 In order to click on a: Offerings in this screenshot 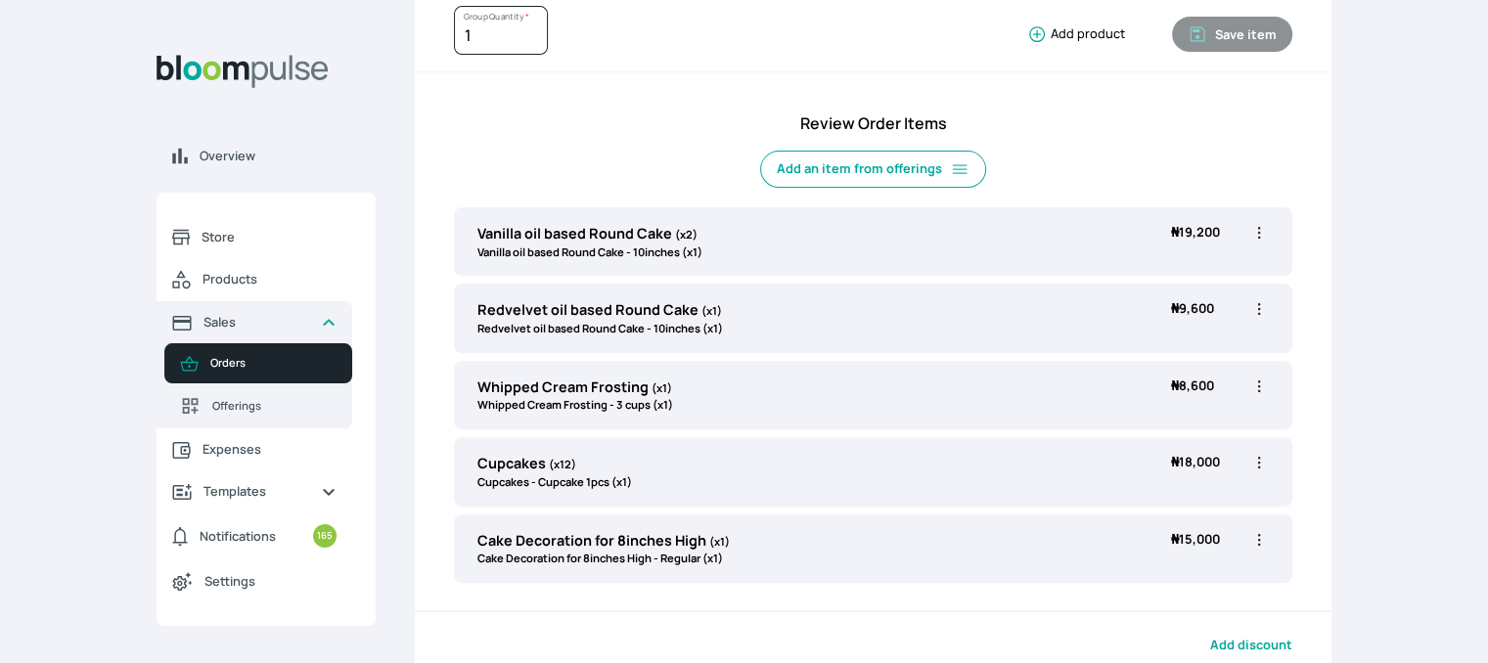, I will do `click(258, 406)`.